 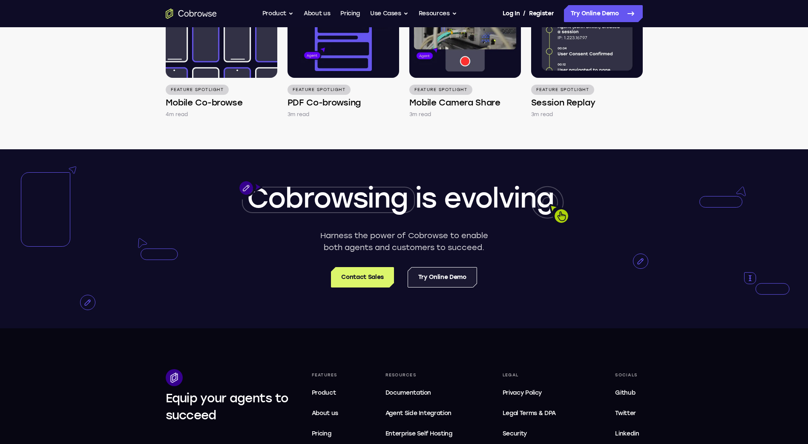 What do you see at coordinates (499, 198) in the screenshot?
I see `span: evolving` at bounding box center [499, 198].